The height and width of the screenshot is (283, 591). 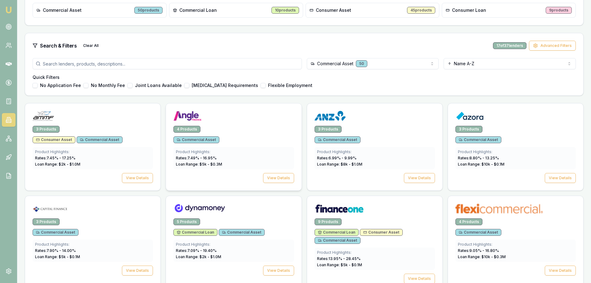 What do you see at coordinates (481, 164) in the screenshot?
I see `span: Loan Range: $ 10 k - $ 0.1 M` at bounding box center [481, 164].